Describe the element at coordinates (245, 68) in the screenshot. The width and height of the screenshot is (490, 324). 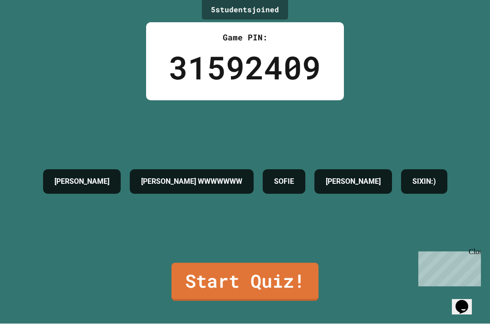
I see `div: 31592409` at that location.